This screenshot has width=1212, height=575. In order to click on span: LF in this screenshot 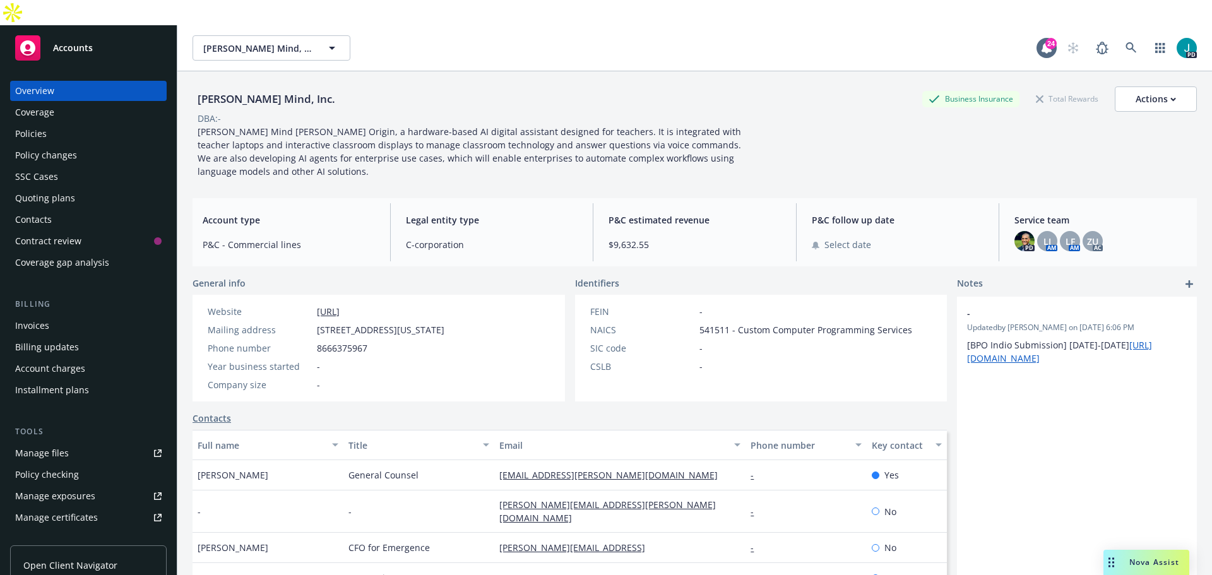, I will do `click(1070, 241)`.